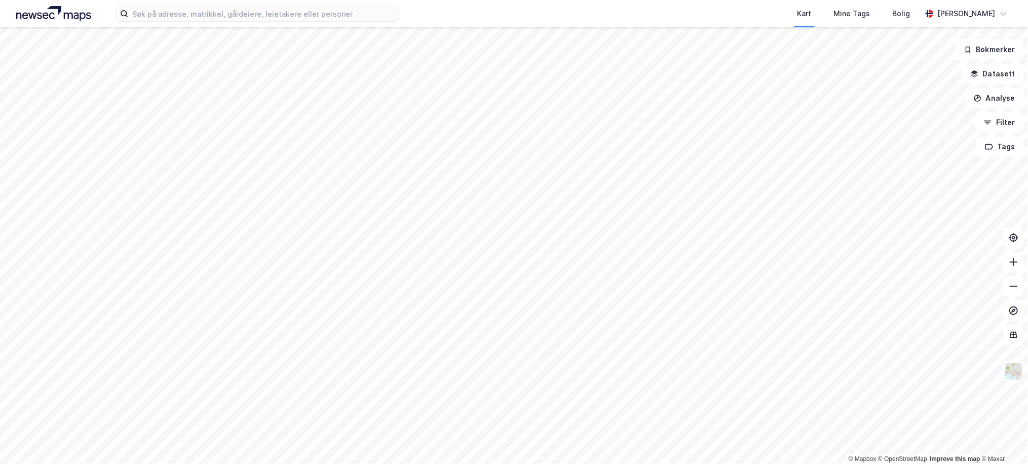 The width and height of the screenshot is (1028, 464). What do you see at coordinates (993, 74) in the screenshot?
I see `button: Datasett` at bounding box center [993, 74].